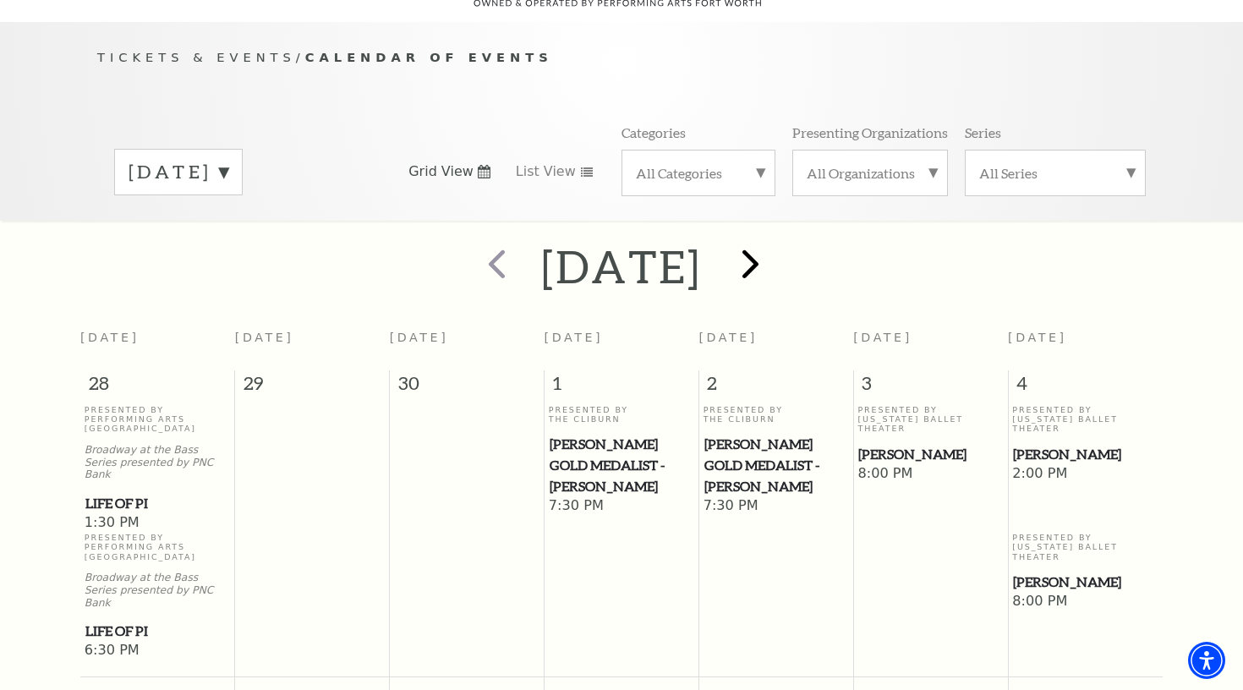 The width and height of the screenshot is (1243, 690). I want to click on span: 28, so click(157, 387).